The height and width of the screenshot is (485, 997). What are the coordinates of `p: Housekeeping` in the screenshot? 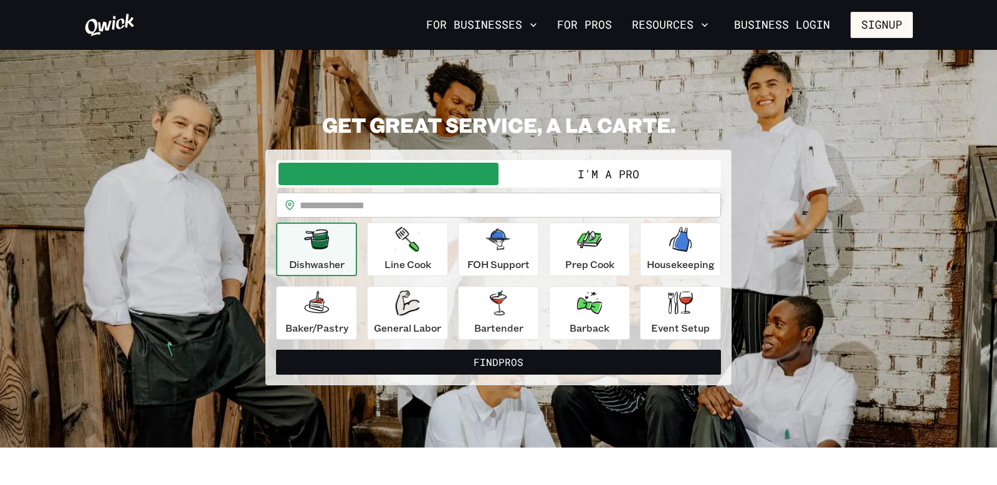 It's located at (680, 264).